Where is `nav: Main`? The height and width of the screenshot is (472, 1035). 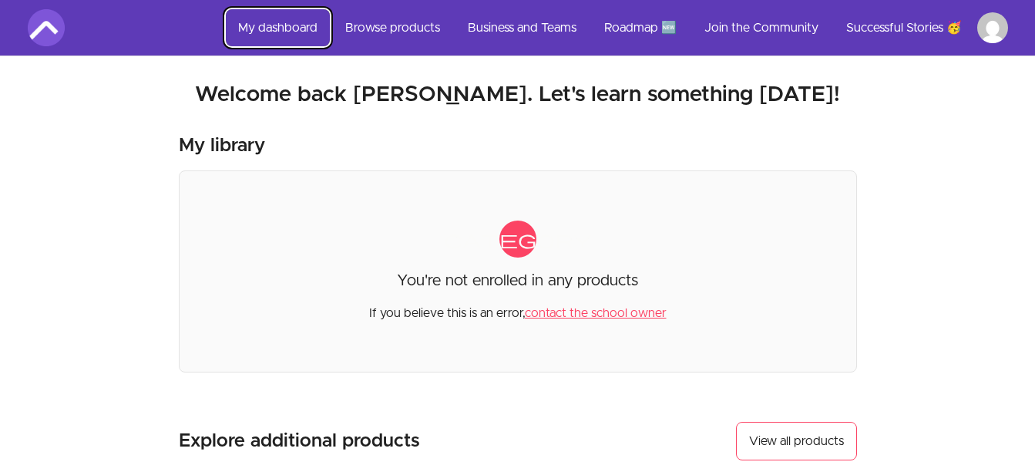
nav: Main is located at coordinates (617, 28).